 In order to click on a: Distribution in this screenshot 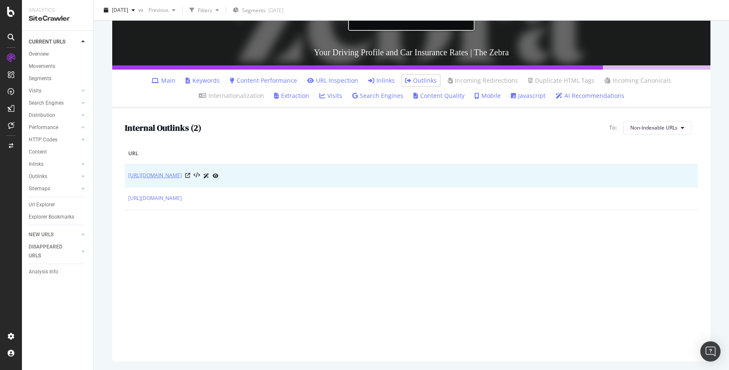, I will do `click(54, 115)`.